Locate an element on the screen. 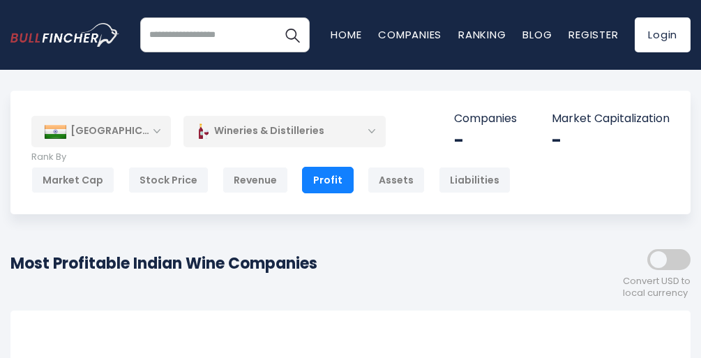 This screenshot has width=701, height=358. a: Blog is located at coordinates (537, 34).